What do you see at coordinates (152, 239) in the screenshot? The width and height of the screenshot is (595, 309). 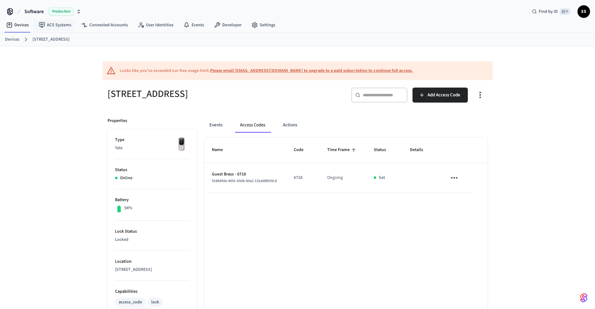 I see `p: Locked` at bounding box center [152, 239].